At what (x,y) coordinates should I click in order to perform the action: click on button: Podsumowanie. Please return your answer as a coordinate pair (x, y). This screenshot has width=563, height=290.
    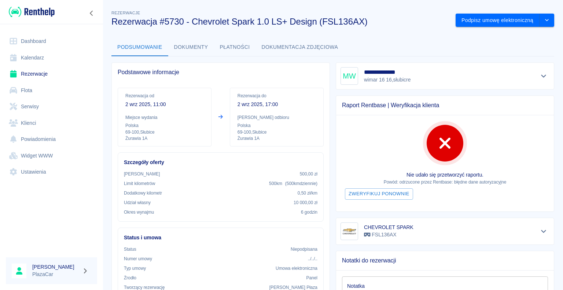
    Looking at the image, I should click on (140, 47).